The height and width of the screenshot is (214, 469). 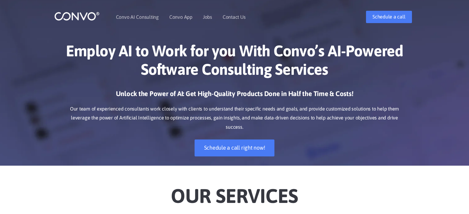 What do you see at coordinates (235, 62) in the screenshot?
I see `h1: Employ AI to Work for you With Convo’s AI-Powered Software Consulting Services` at bounding box center [235, 62].